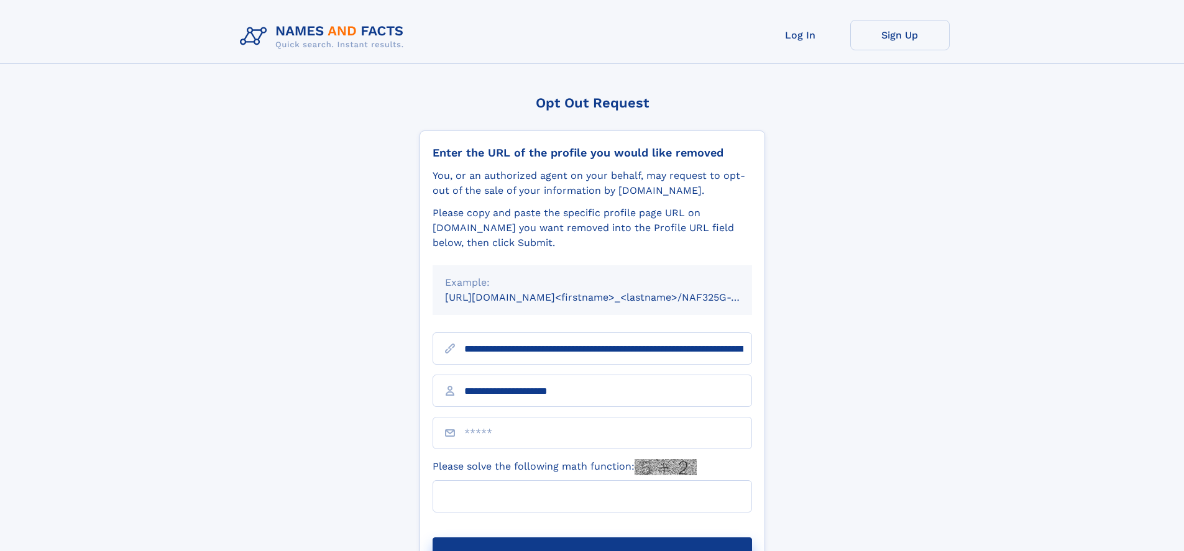 The height and width of the screenshot is (551, 1184). What do you see at coordinates (592, 153) in the screenshot?
I see `div: Enter the URL of the profile you would like removed` at bounding box center [592, 153].